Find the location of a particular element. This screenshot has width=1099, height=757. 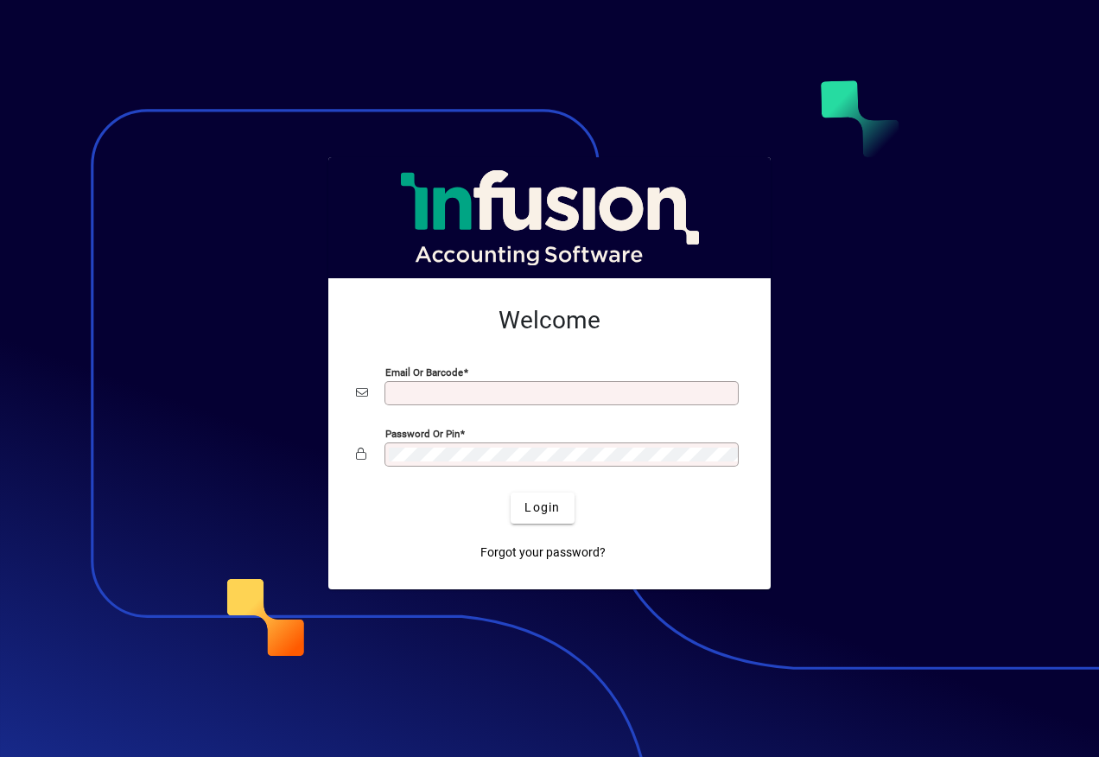

span: Forgot your password? is located at coordinates (543, 552).